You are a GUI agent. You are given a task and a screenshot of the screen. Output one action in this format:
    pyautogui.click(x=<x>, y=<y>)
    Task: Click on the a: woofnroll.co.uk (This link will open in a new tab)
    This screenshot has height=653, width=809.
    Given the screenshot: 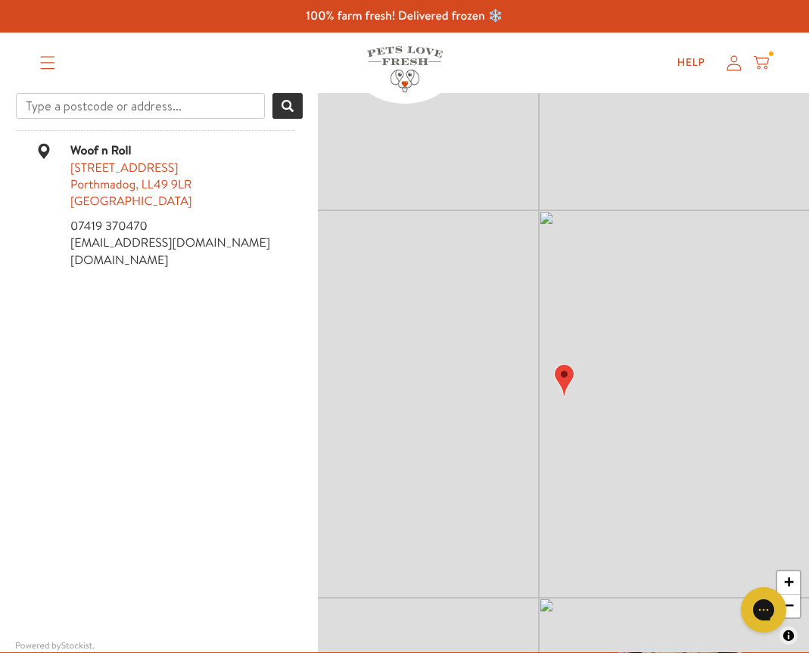 What is the action you would take?
    pyautogui.click(x=120, y=260)
    